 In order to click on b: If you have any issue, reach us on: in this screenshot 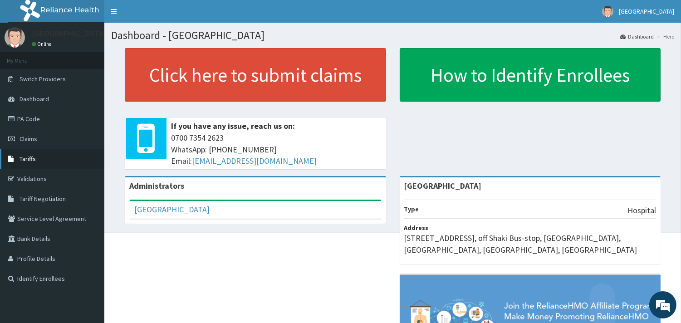, I will do `click(233, 126)`.